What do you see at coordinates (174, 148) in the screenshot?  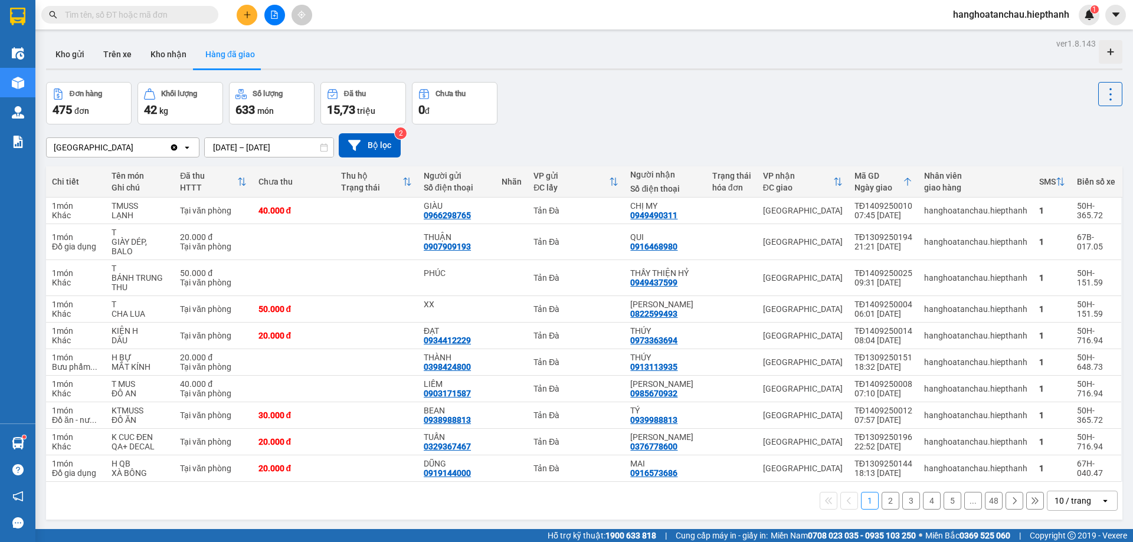 I see `svg: Clear value` at bounding box center [174, 148].